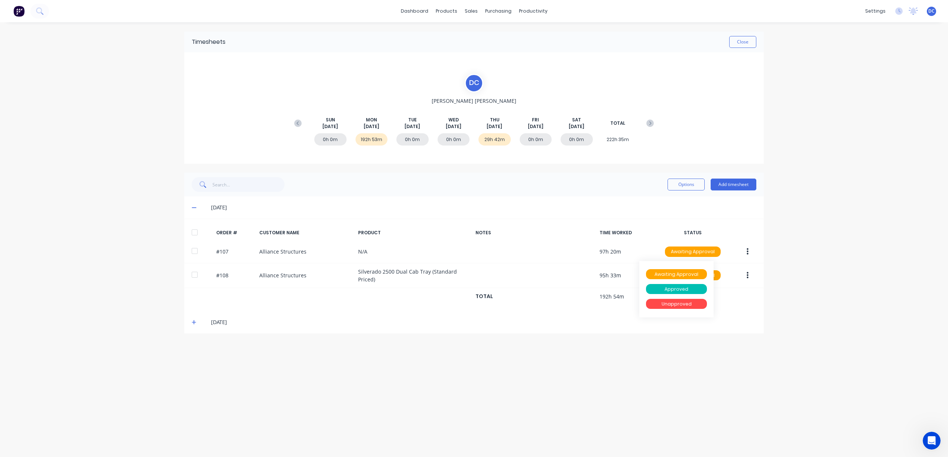 The width and height of the screenshot is (948, 457). Describe the element at coordinates (12, 10) in the screenshot. I see `button: go back` at that location.